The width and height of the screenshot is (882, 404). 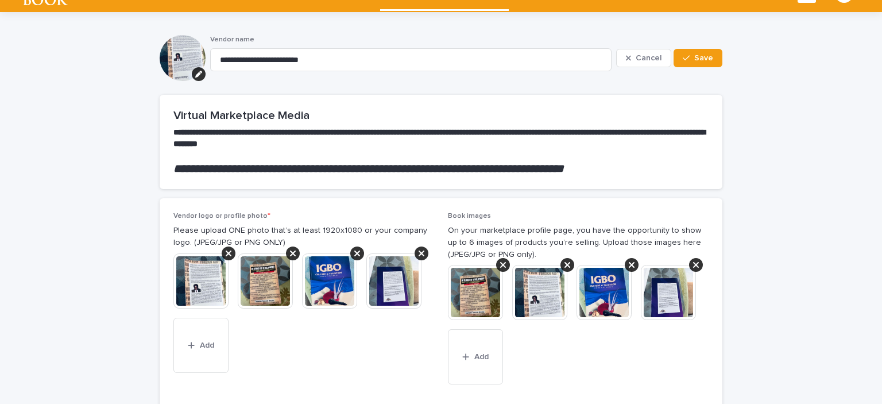 What do you see at coordinates (703, 58) in the screenshot?
I see `span: Save` at bounding box center [703, 58].